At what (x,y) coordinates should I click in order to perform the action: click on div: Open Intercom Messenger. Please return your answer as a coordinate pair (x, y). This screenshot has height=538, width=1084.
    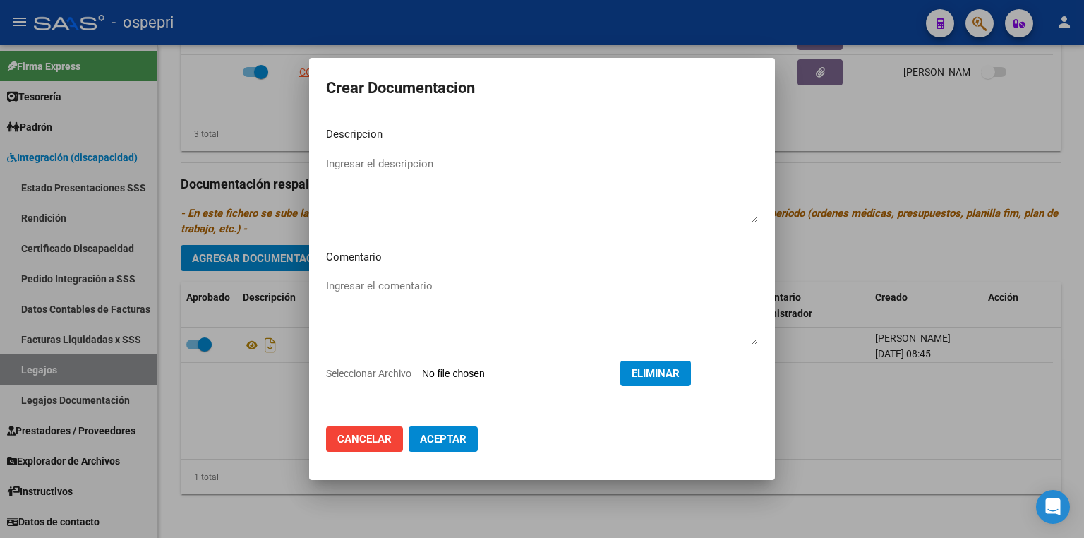
    Looking at the image, I should click on (1053, 507).